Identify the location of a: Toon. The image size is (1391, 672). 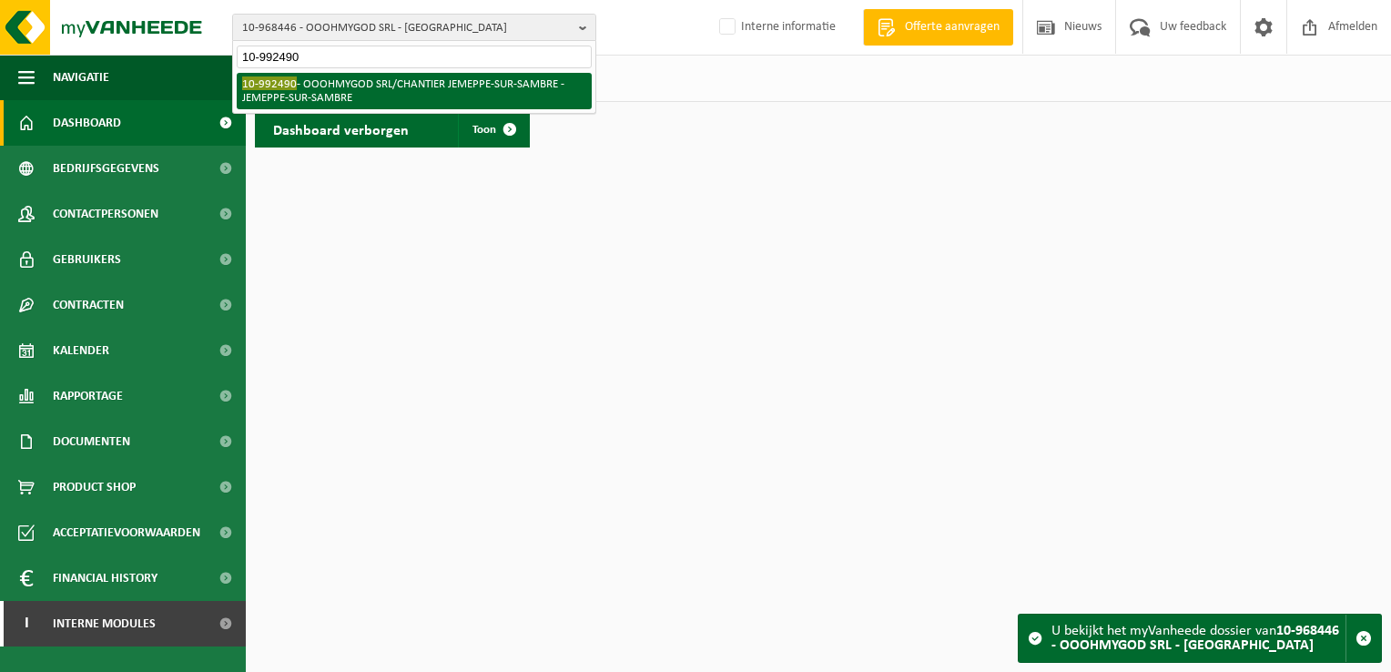
(493, 129).